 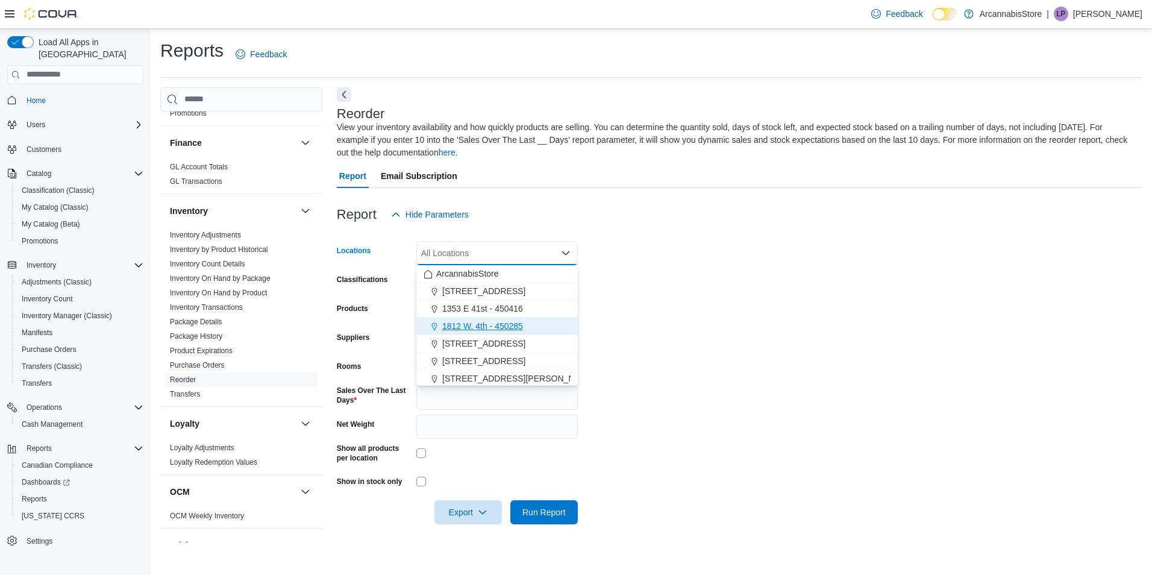 What do you see at coordinates (205, 235) in the screenshot?
I see `span: Inventory Adjustments` at bounding box center [205, 235].